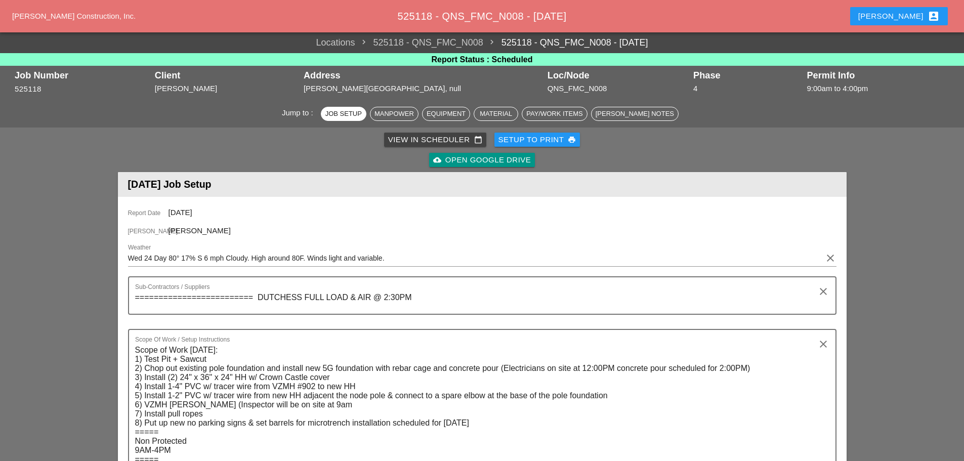 This screenshot has height=461, width=964. What do you see at coordinates (148, 213) in the screenshot?
I see `span: Report Date` at bounding box center [148, 213].